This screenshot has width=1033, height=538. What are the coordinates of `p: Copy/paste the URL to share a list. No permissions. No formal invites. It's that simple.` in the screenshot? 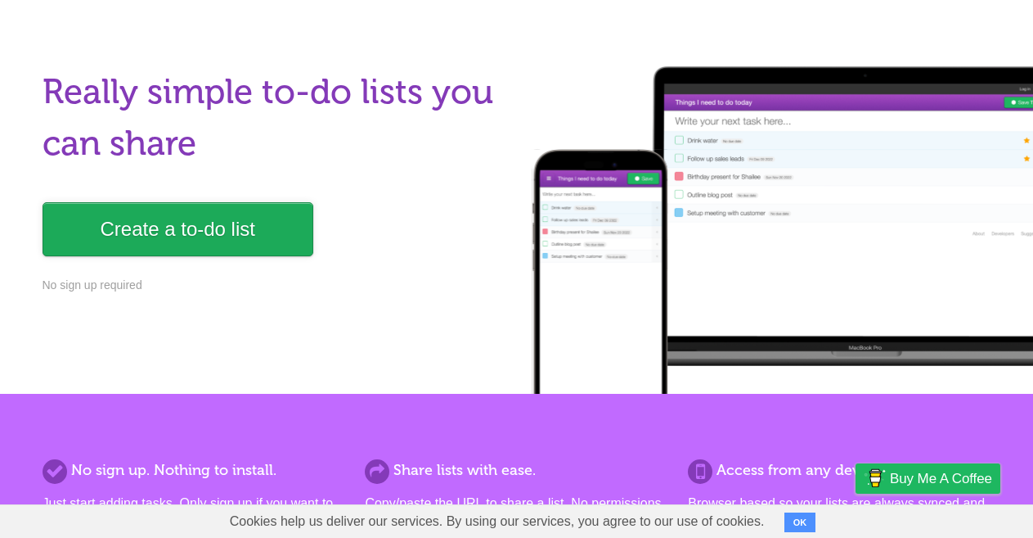 It's located at (516, 513).